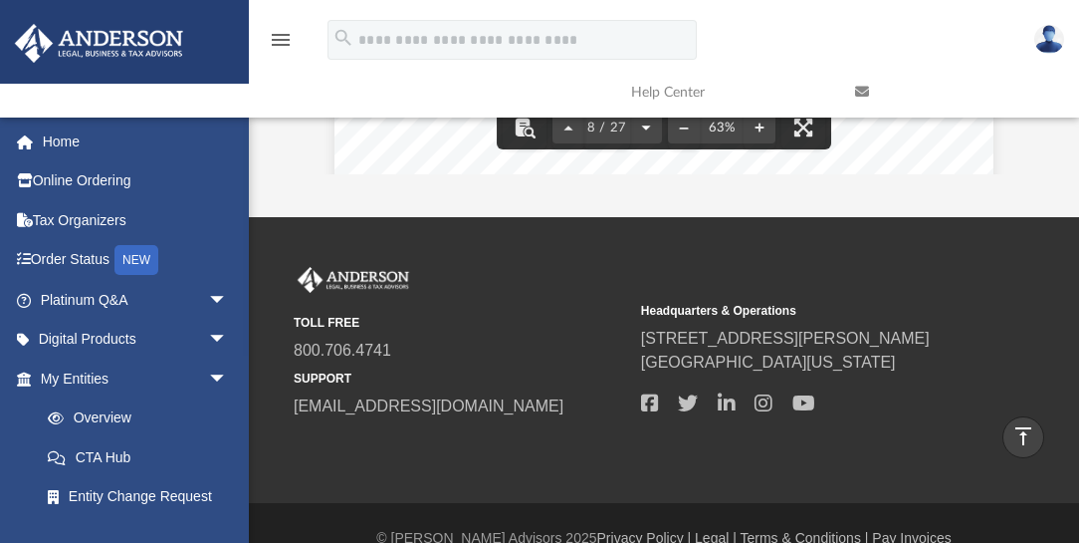 Image resolution: width=1079 pixels, height=543 pixels. I want to click on a: Entity Change Request, so click(142, 497).